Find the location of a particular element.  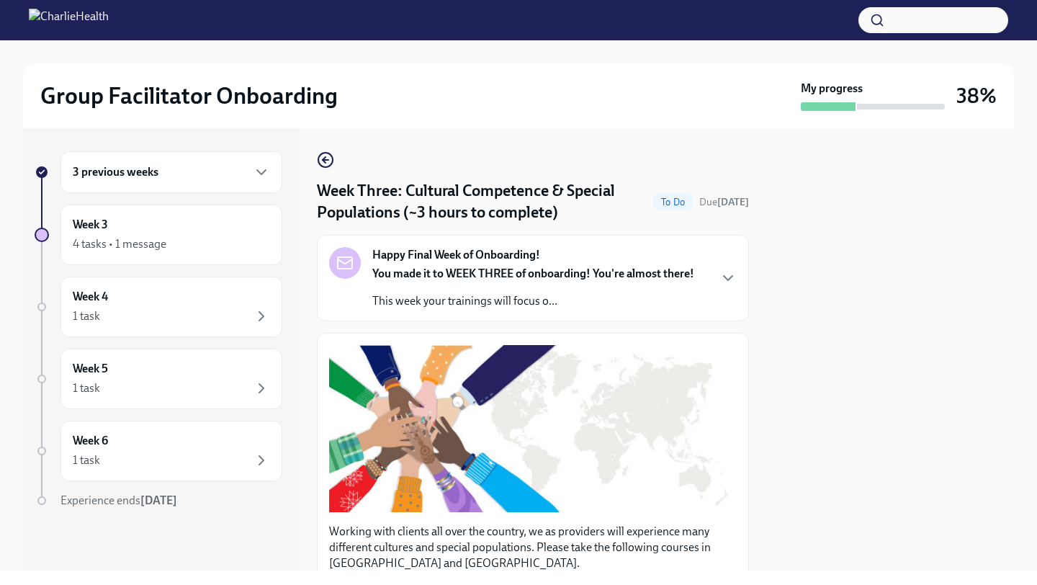

img: CharlieHealth is located at coordinates (68, 20).